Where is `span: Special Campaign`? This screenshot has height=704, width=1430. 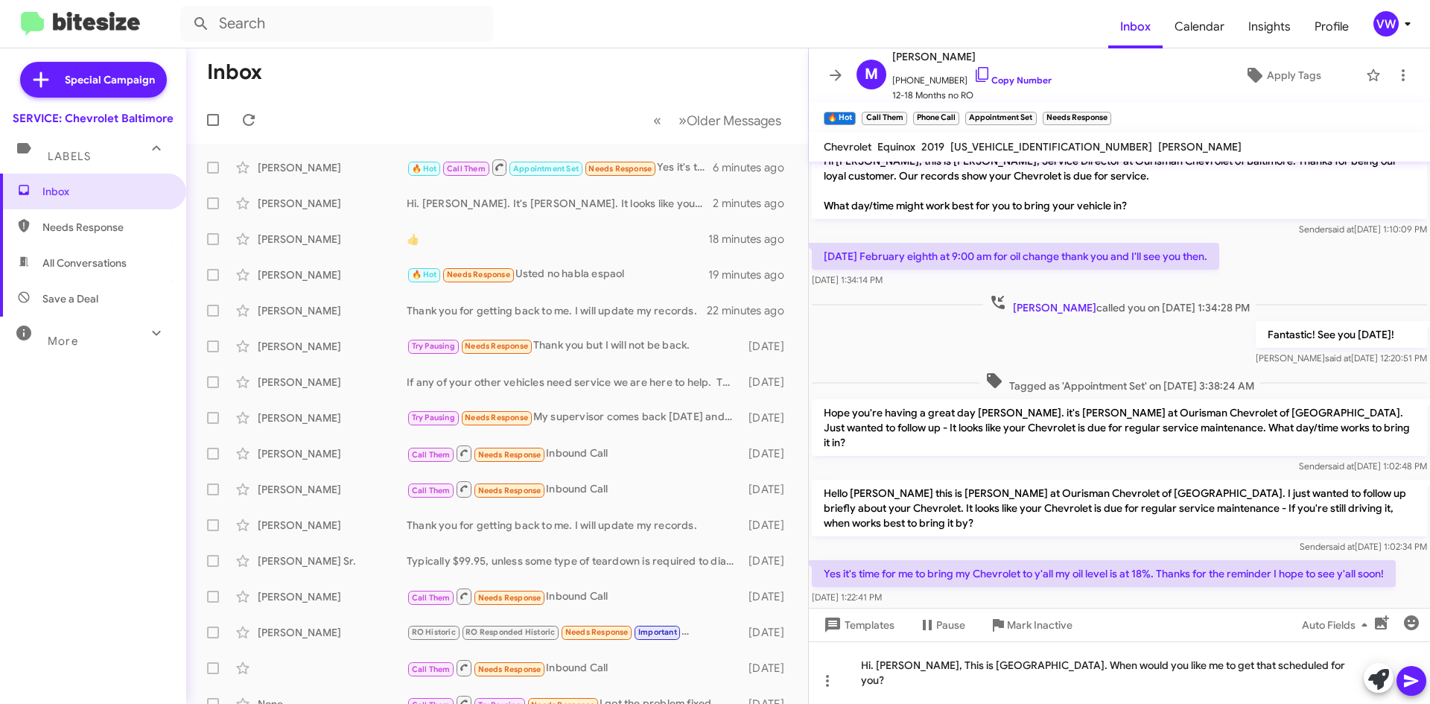
span: Special Campaign is located at coordinates (109, 80).